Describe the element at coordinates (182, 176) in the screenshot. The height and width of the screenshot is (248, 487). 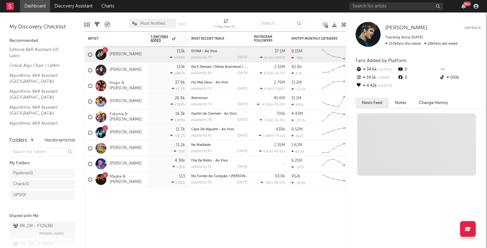
I see `div: 113` at that location.